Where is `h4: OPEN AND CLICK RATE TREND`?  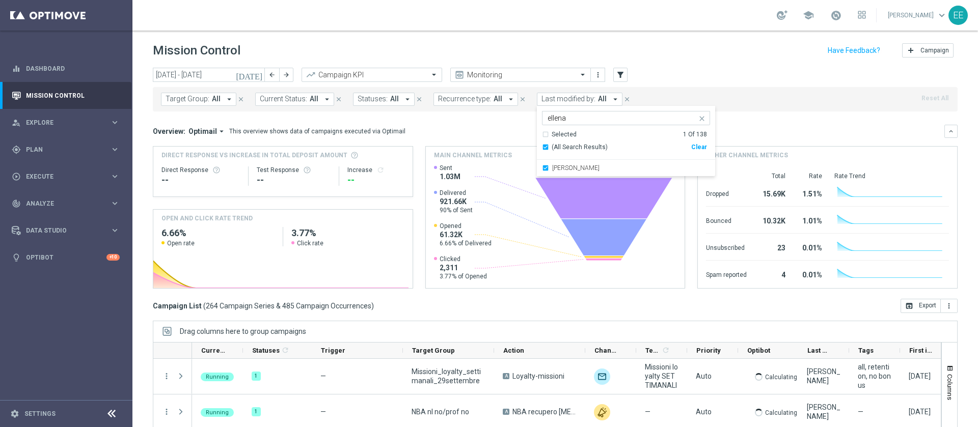 h4: OPEN AND CLICK RATE TREND is located at coordinates (207, 218).